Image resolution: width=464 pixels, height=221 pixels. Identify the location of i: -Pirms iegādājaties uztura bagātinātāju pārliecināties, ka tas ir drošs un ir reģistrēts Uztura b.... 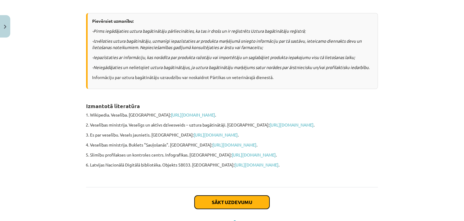
(199, 31).